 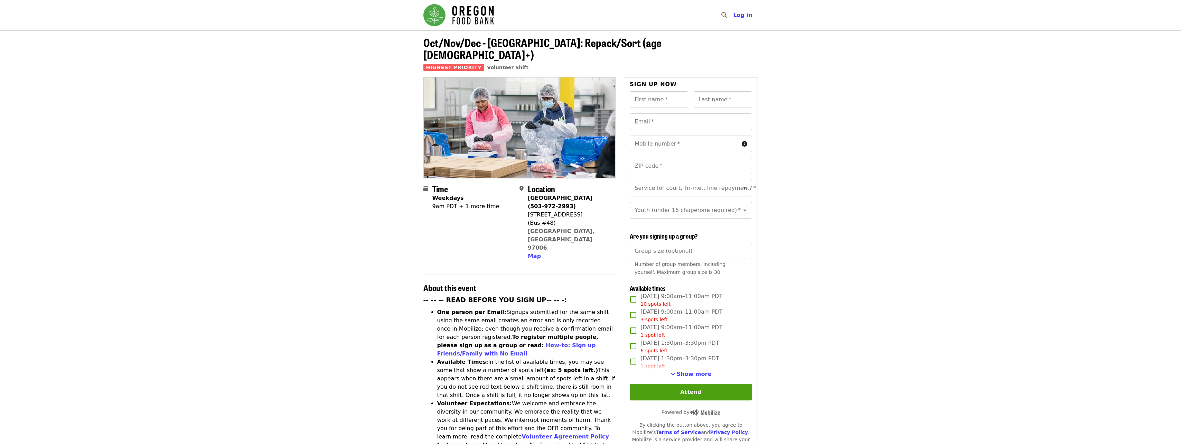 What do you see at coordinates (734, 15) in the screenshot?
I see `input: Search` at bounding box center [734, 15].